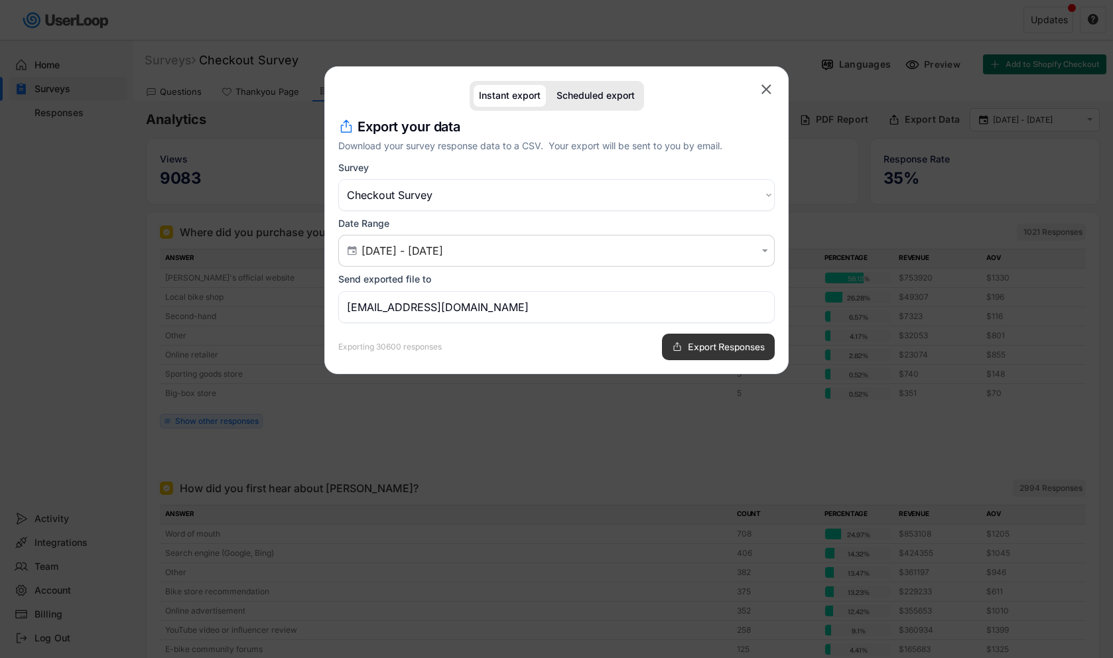  Describe the element at coordinates (390, 347) in the screenshot. I see `div: Exporting 30600 responses` at that location.